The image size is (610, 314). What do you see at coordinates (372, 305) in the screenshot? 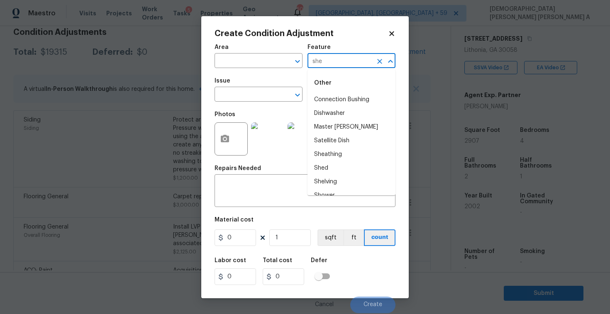
I see `button: Create` at bounding box center [372, 305].